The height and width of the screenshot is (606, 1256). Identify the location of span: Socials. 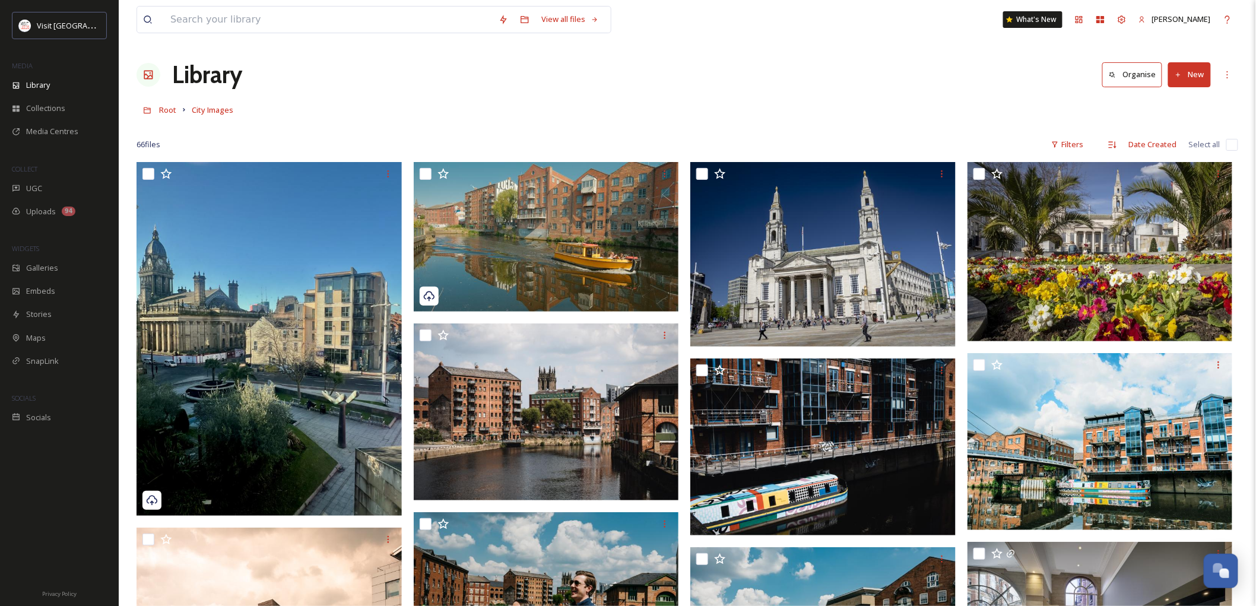
(39, 417).